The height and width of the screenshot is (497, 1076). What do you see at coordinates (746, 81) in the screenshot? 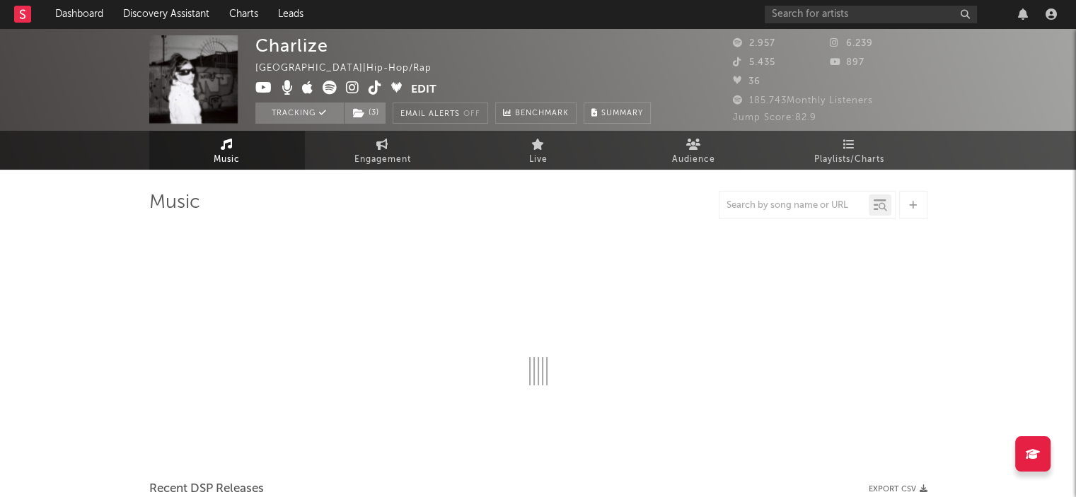
I see `span: 36` at bounding box center [746, 81].